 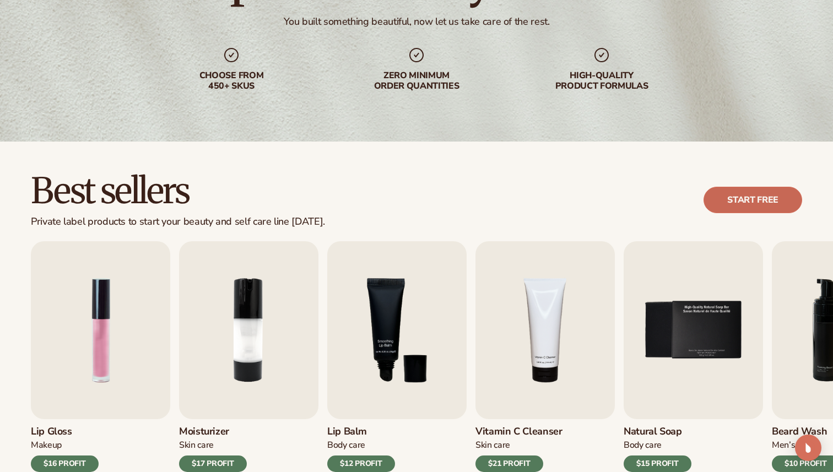 What do you see at coordinates (64, 445) in the screenshot?
I see `div: Makeup` at bounding box center [64, 445].